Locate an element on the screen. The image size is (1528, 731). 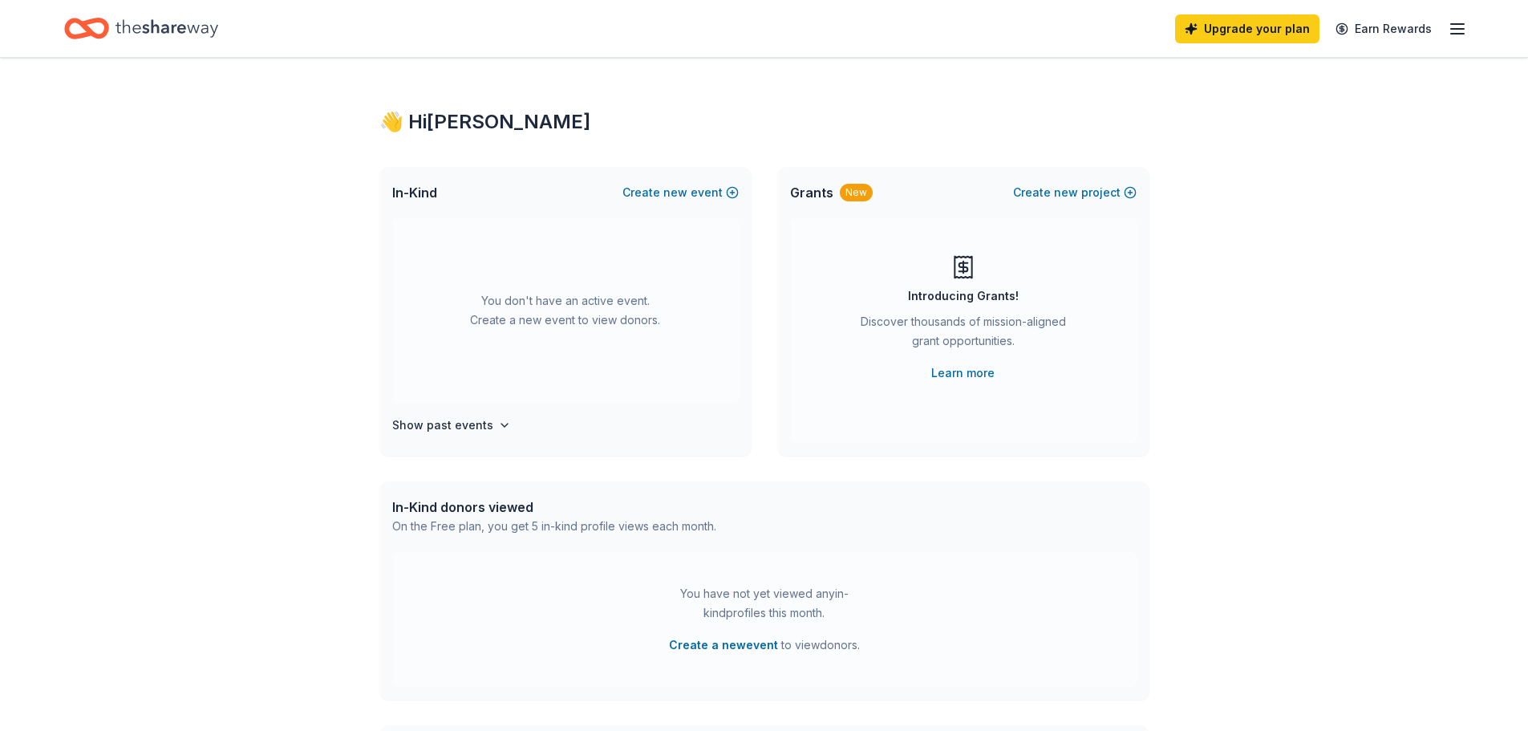
a: Home is located at coordinates (141, 28).